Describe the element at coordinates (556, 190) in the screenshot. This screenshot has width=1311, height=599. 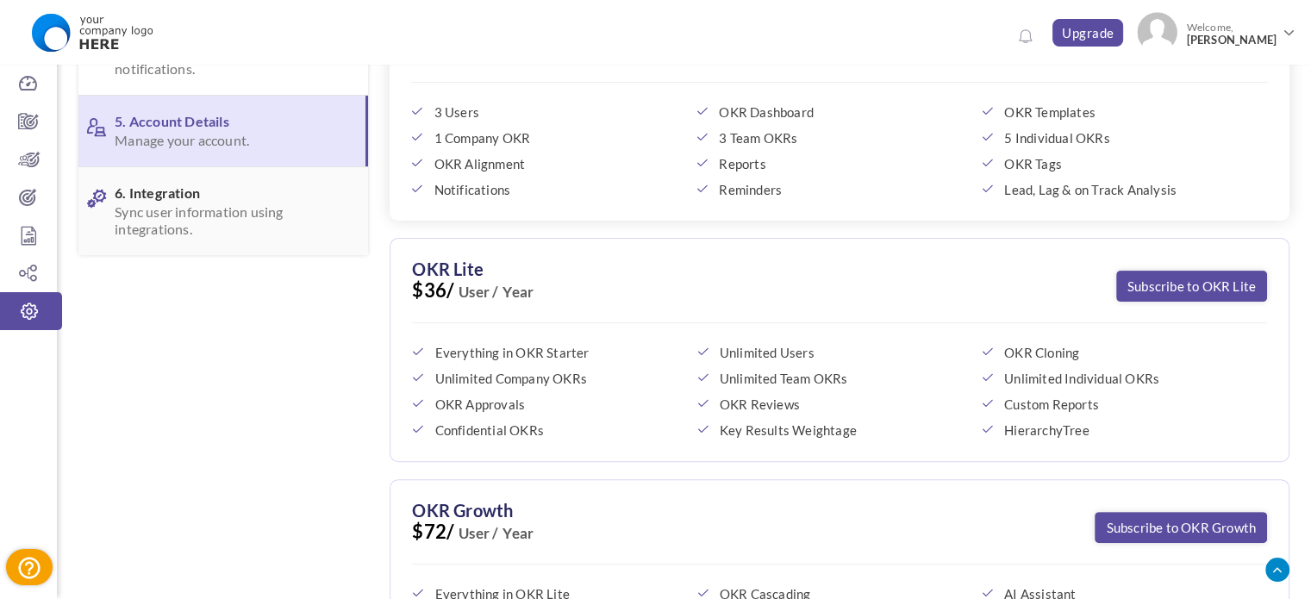
I see `span: Notifications` at that location.